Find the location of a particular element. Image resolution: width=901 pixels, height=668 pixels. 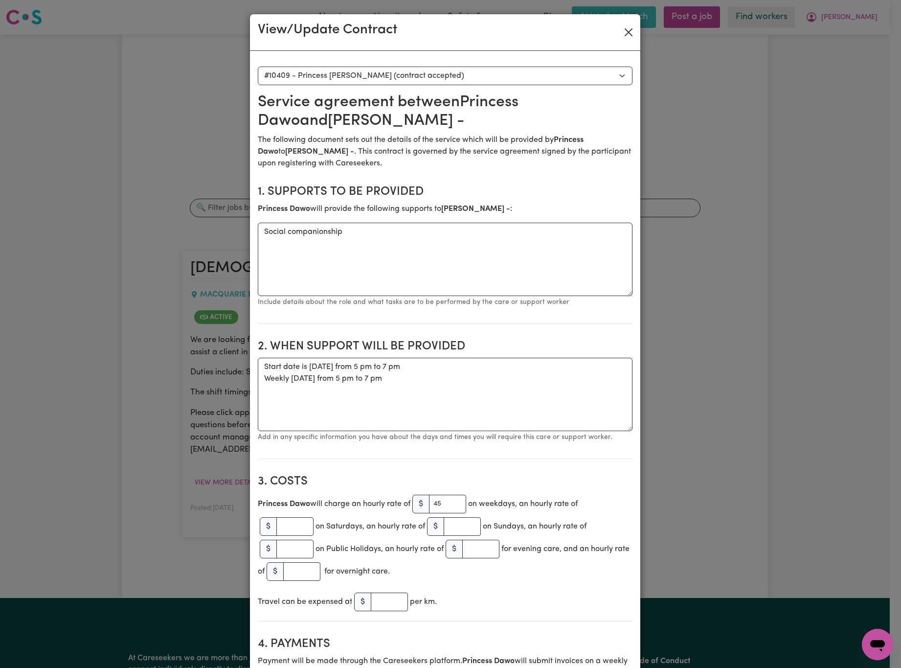

small: Include details about the role and what tasks are to be performed by the care or support worker is located at coordinates (413, 302).